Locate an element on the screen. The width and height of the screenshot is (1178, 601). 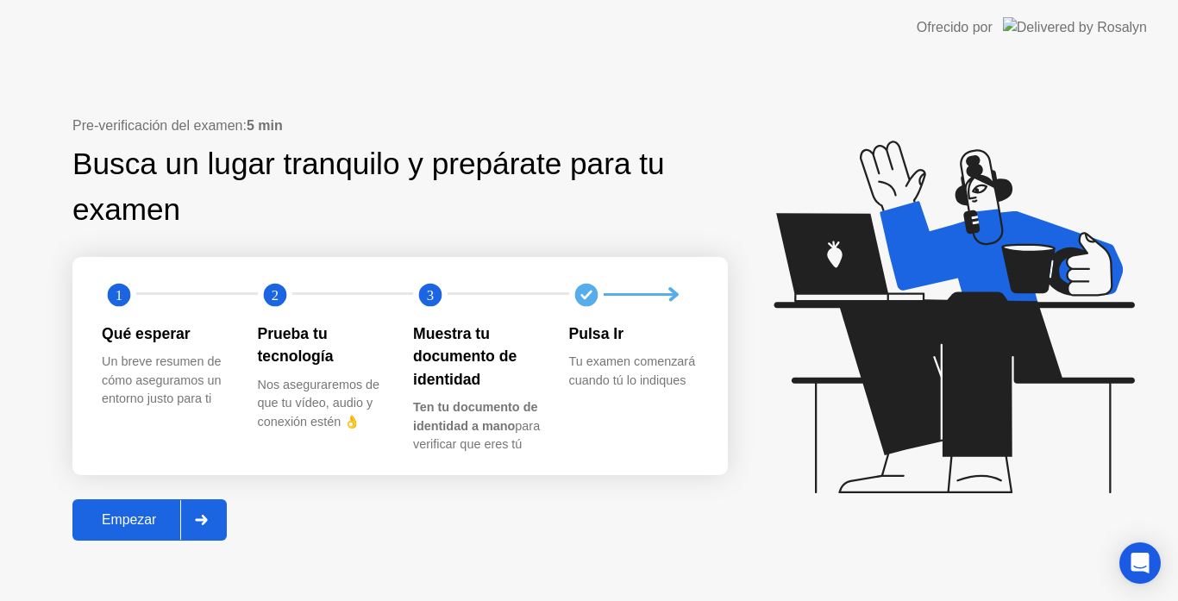
text: 3 is located at coordinates (430, 294).